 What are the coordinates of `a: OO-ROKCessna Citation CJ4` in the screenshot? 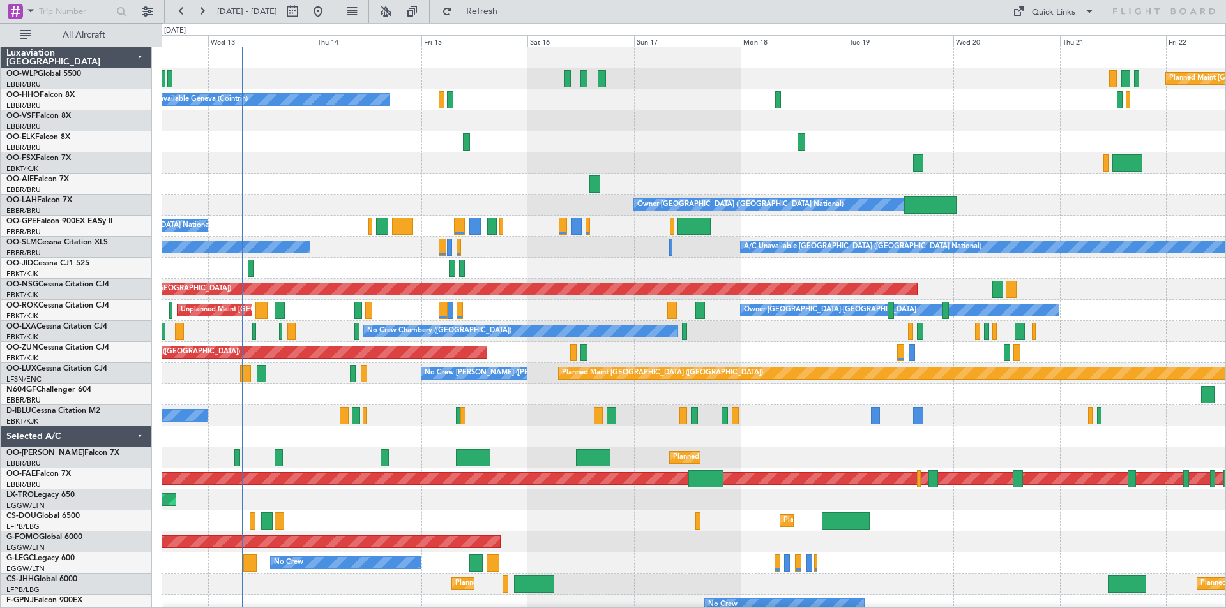 It's located at (57, 306).